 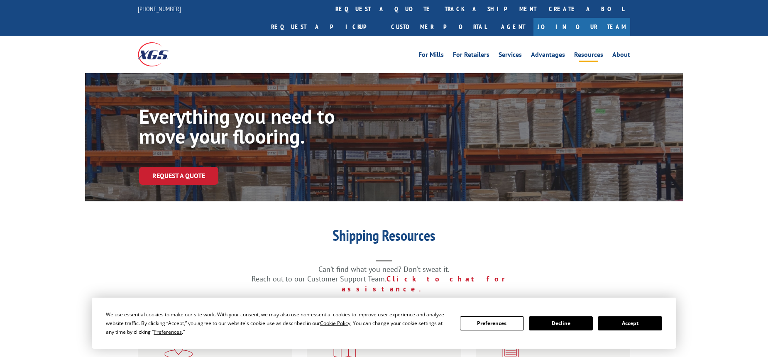 I want to click on a: For Retailers, so click(x=471, y=56).